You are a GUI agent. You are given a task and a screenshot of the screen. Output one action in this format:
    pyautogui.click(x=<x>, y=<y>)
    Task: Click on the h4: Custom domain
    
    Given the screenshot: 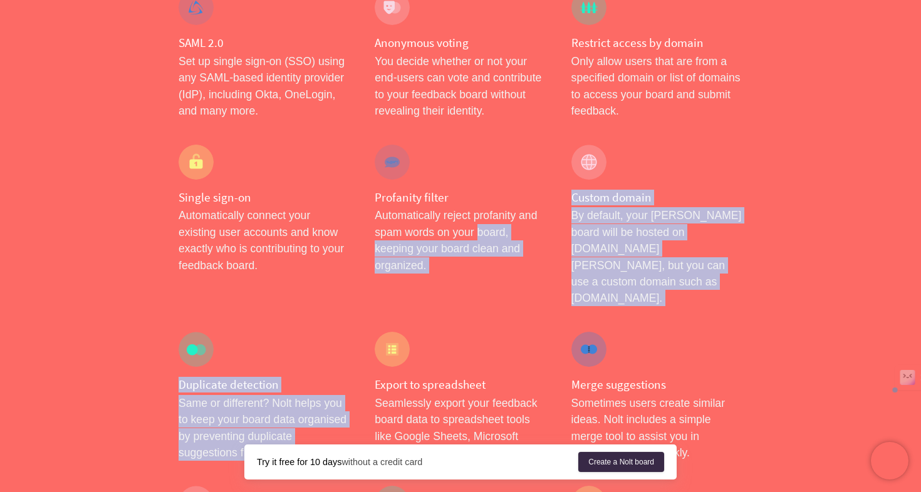 What is the action you would take?
    pyautogui.click(x=656, y=197)
    